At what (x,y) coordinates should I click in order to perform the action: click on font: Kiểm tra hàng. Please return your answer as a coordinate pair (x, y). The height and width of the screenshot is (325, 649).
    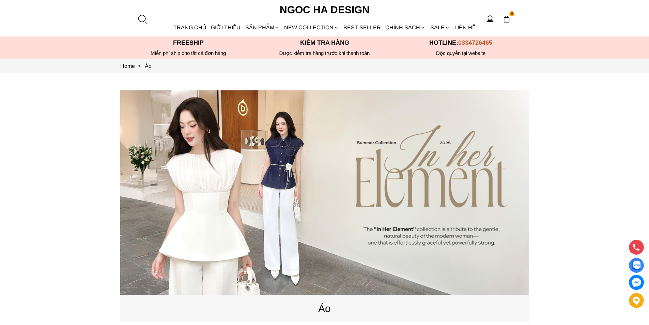
    Looking at the image, I should click on (325, 43).